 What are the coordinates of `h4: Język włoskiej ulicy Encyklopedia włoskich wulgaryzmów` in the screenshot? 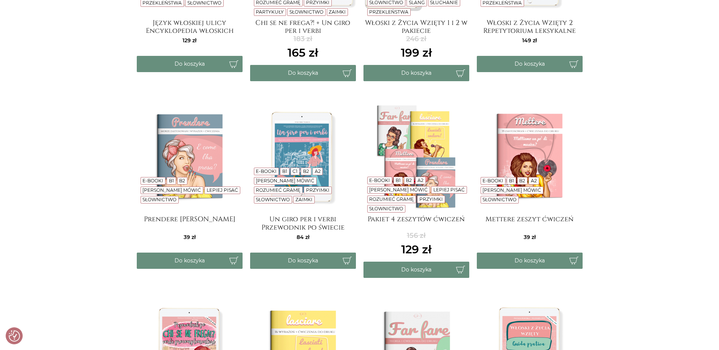 It's located at (190, 26).